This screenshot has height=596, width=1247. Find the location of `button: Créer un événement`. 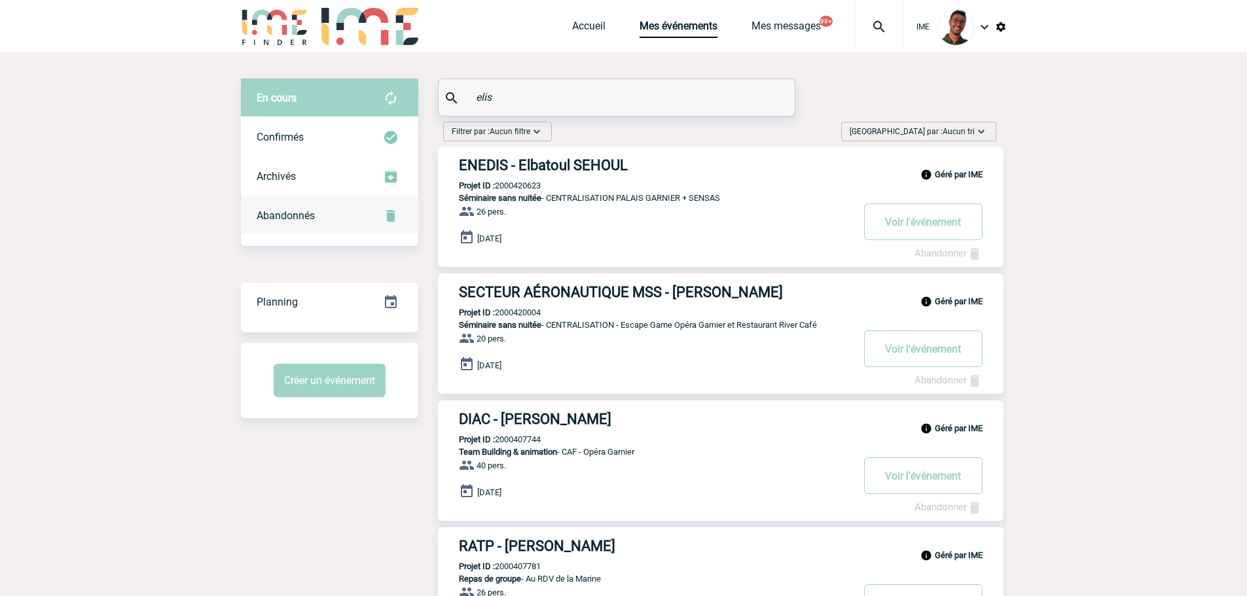

button: Créer un événement is located at coordinates (329, 380).